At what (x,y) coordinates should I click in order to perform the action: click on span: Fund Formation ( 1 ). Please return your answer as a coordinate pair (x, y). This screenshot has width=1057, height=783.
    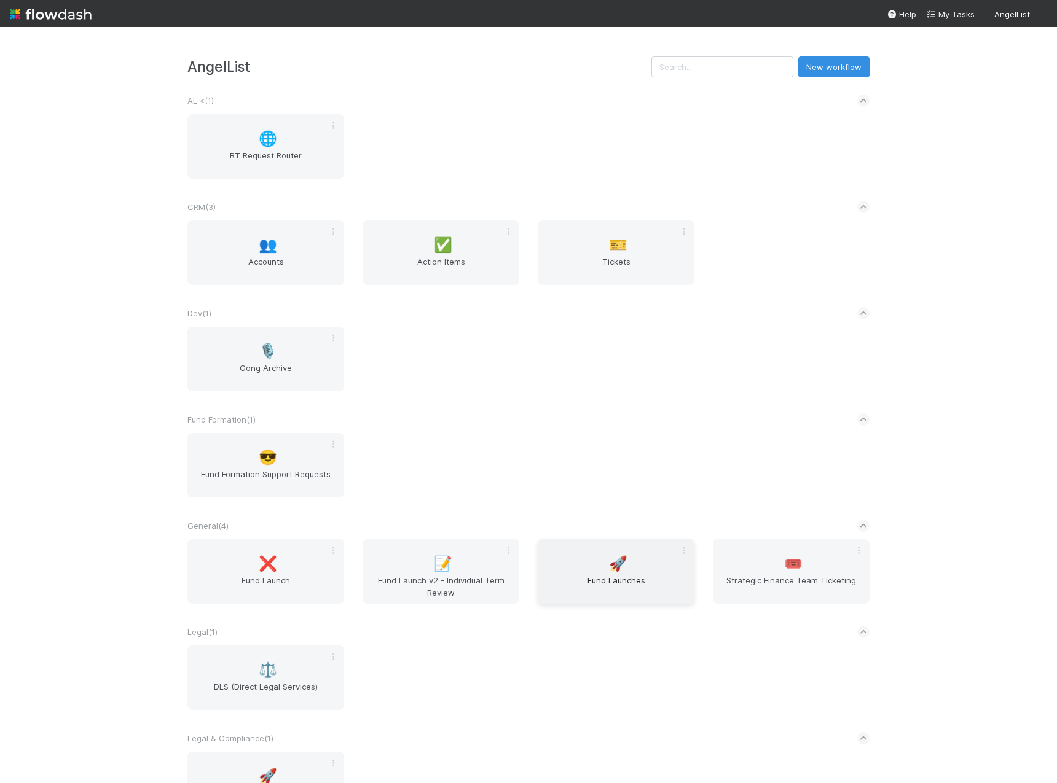
    Looking at the image, I should click on (221, 420).